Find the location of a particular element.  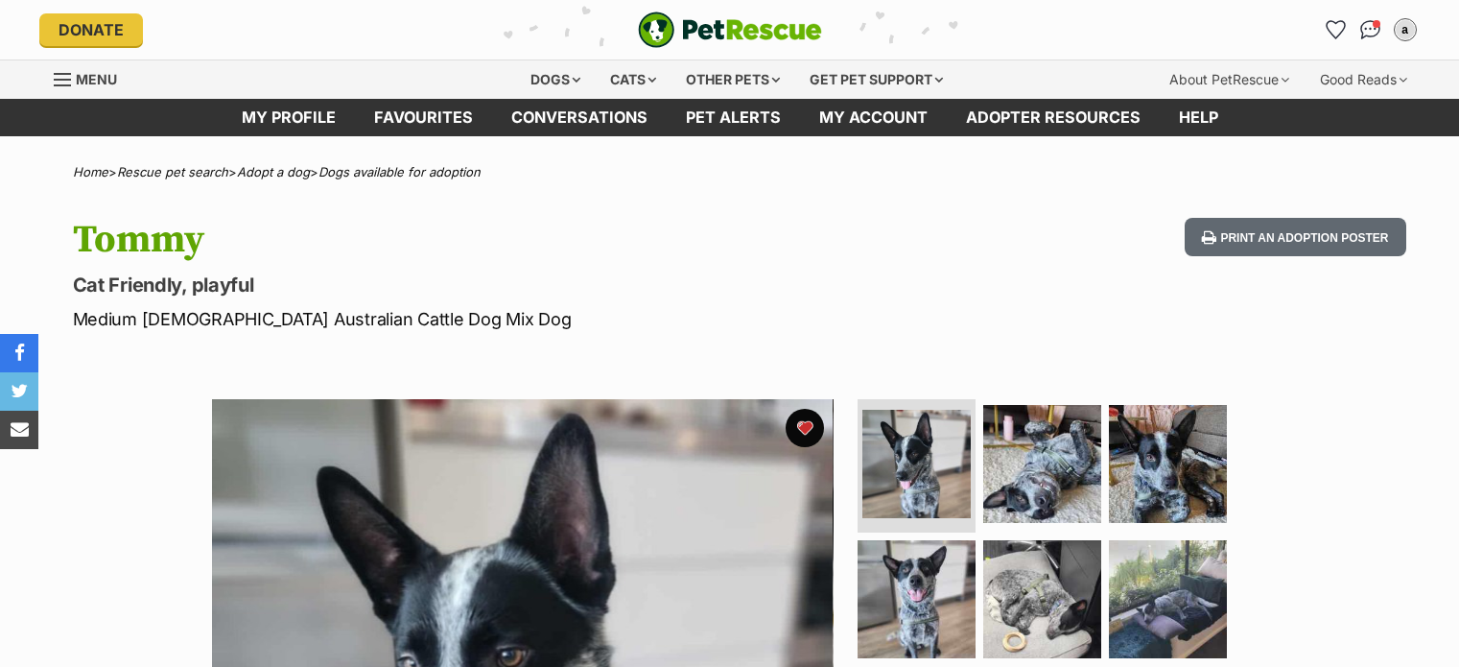

h1: Tommy is located at coordinates (479, 240).